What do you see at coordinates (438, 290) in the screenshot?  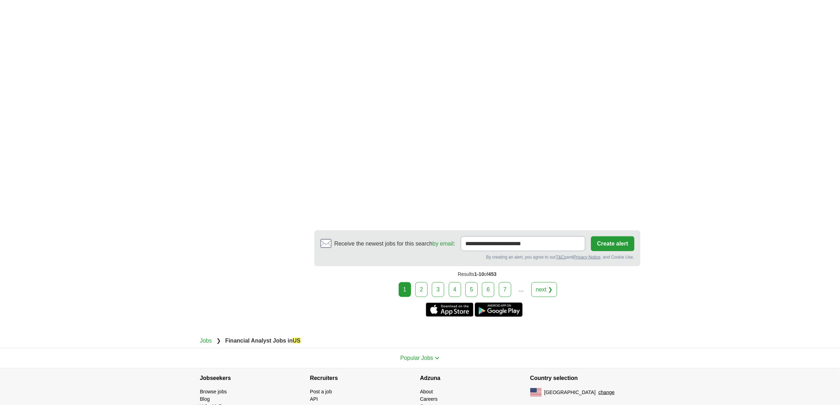 I see `a: 3` at bounding box center [438, 290].